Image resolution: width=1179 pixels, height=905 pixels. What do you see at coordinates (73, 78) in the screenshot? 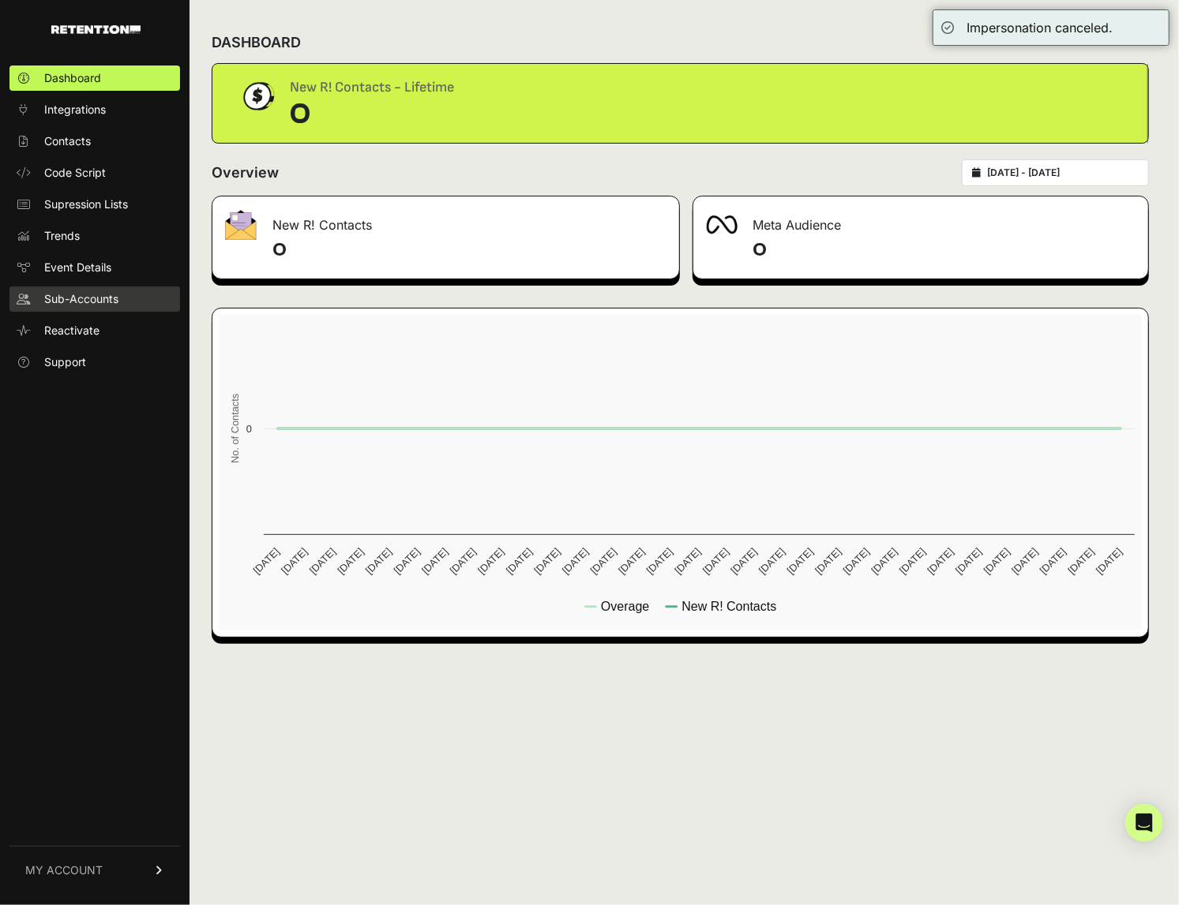
I see `span: Dashboard` at bounding box center [73, 78].